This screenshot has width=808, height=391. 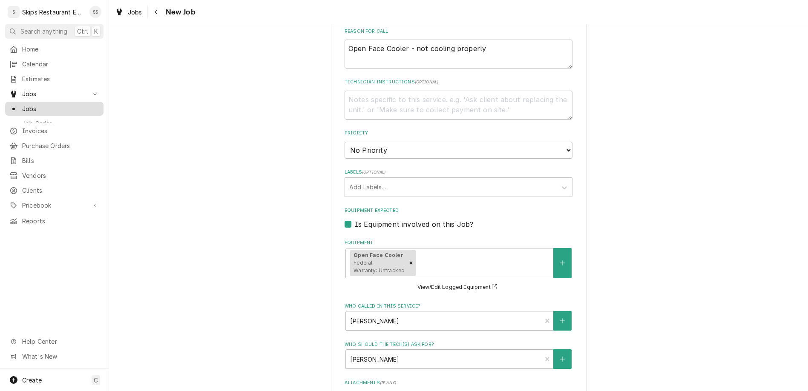 I want to click on label: Who called in this service?, so click(x=458, y=307).